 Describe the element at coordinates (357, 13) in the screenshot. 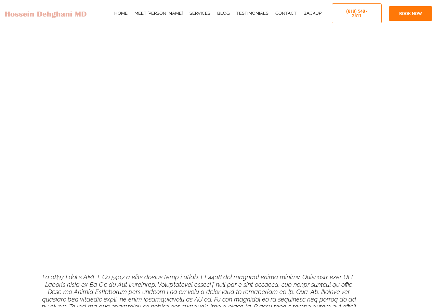

I see `span: ‪(818) 548 - 2511` at that location.